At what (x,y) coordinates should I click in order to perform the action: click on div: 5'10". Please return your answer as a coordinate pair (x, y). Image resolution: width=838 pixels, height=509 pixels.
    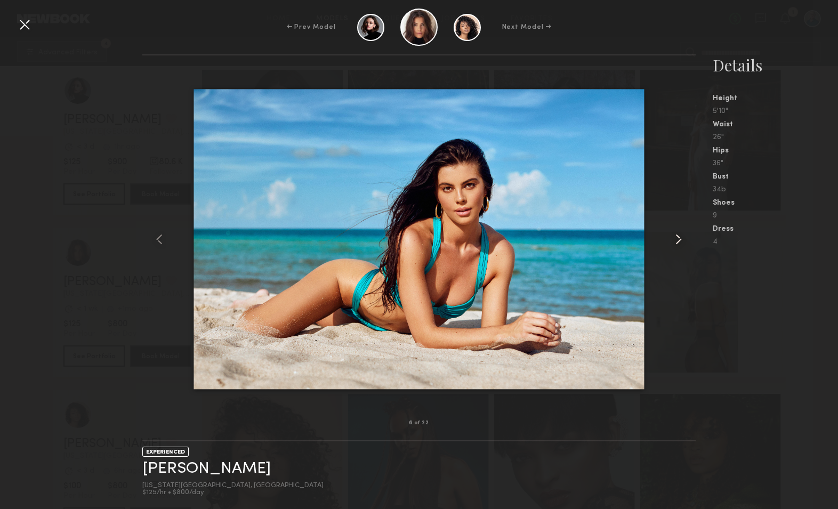
    Looking at the image, I should click on (775, 111).